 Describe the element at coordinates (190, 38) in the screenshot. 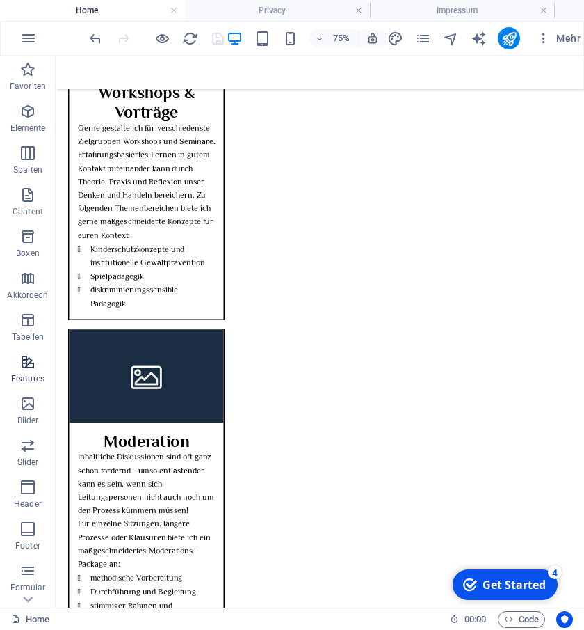

I see `button: reload` at that location.